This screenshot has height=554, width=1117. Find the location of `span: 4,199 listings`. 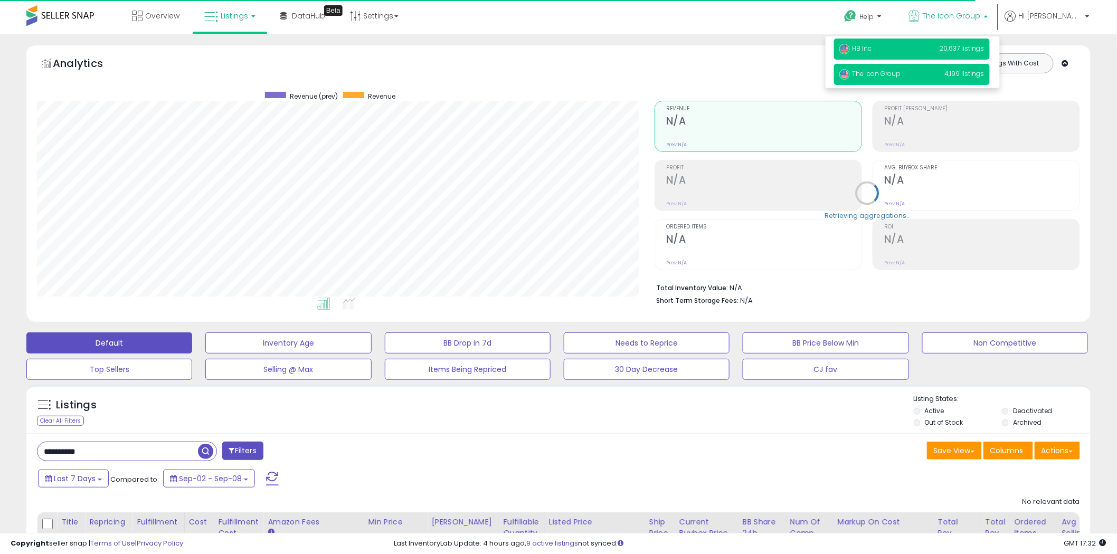

span: 4,199 listings is located at coordinates (964, 73).